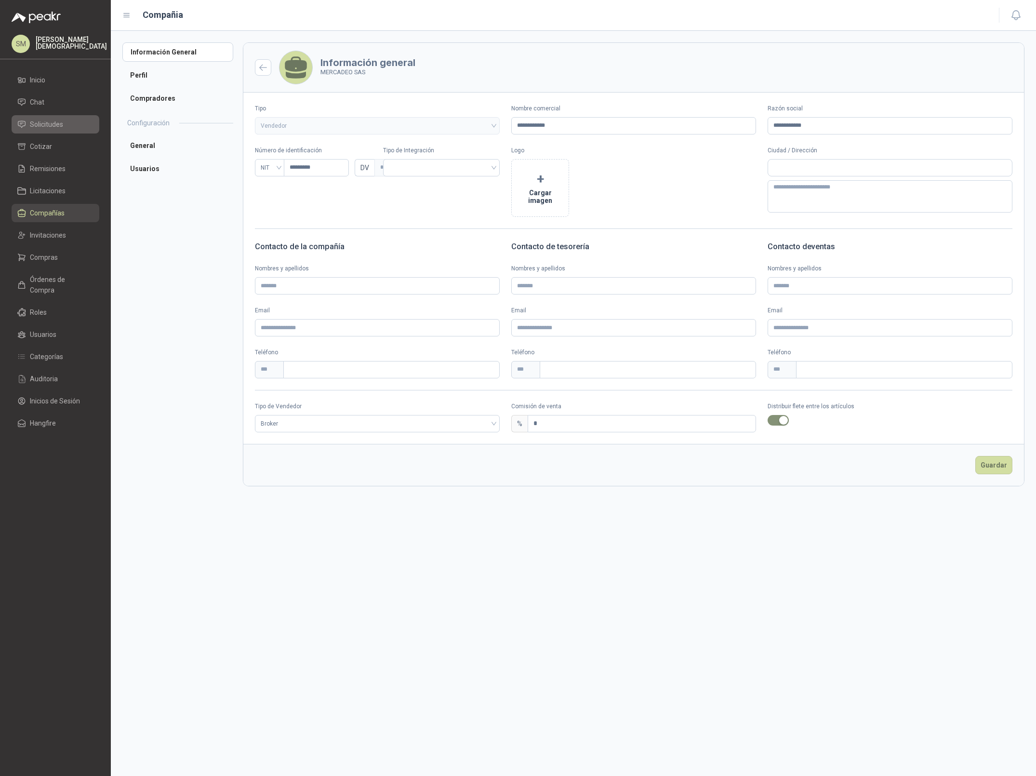  What do you see at coordinates (37, 102) in the screenshot?
I see `span: Chat` at bounding box center [37, 102].